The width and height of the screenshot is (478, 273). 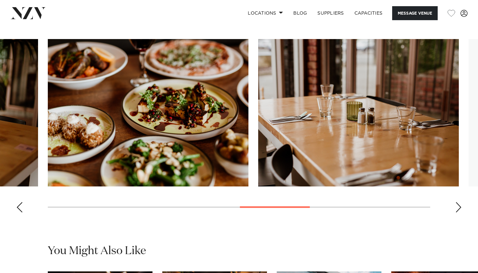 I want to click on button: Message Venue, so click(x=415, y=13).